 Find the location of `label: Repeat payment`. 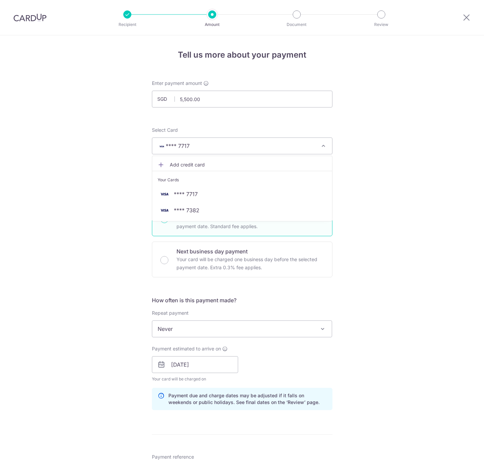

label: Repeat payment is located at coordinates (170, 313).